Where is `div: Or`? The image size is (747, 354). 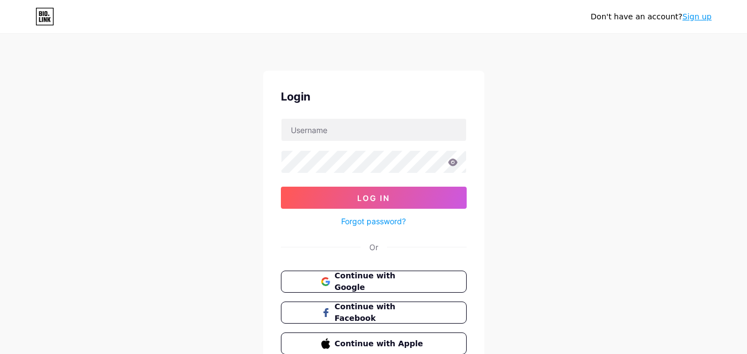 div: Or is located at coordinates (374, 247).